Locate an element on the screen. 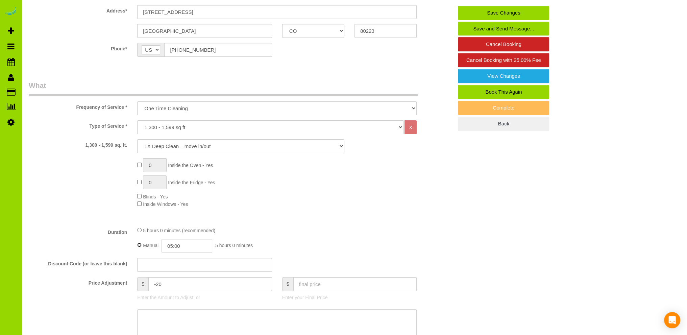 The image size is (687, 335). legend: What is located at coordinates (223, 88).